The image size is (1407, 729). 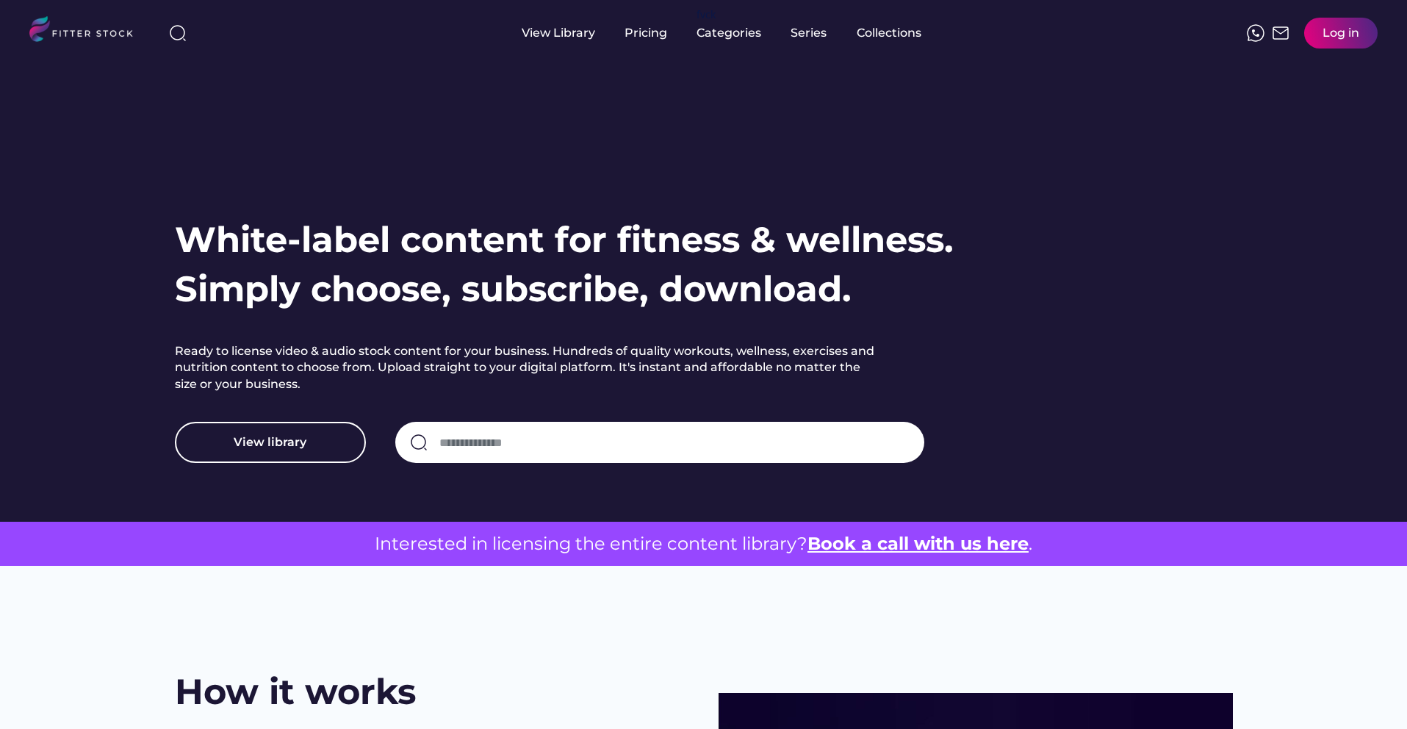 What do you see at coordinates (270, 442) in the screenshot?
I see `button: View library` at bounding box center [270, 442].